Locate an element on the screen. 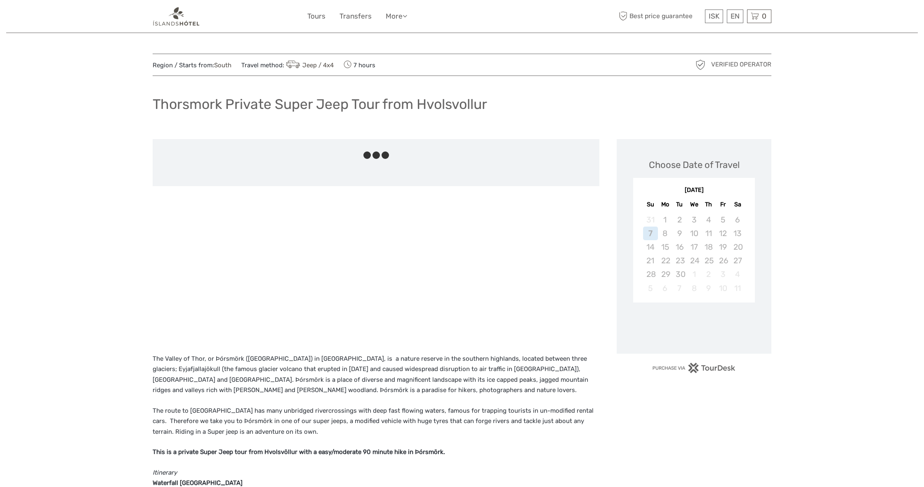 Image resolution: width=924 pixels, height=487 pixels. div: Fr is located at coordinates (722, 204).